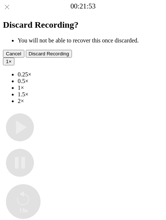  Describe the element at coordinates (8, 61) in the screenshot. I see `button: 1×` at that location.